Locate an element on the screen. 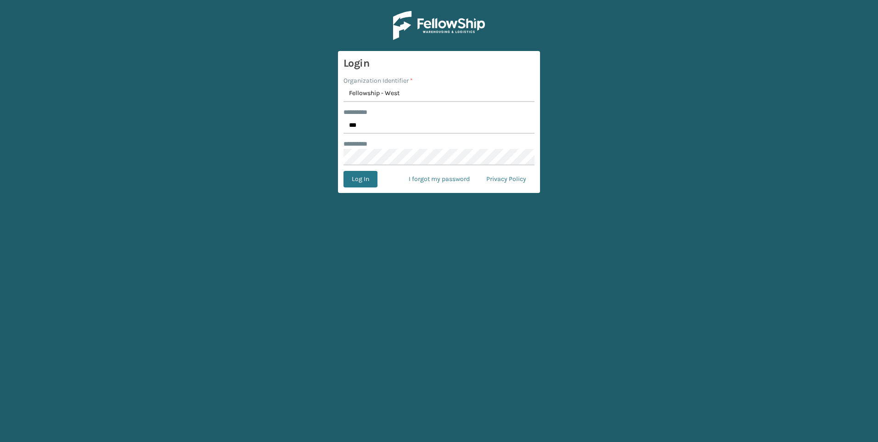 The image size is (878, 442). a: I forgot my password is located at coordinates (439, 179).